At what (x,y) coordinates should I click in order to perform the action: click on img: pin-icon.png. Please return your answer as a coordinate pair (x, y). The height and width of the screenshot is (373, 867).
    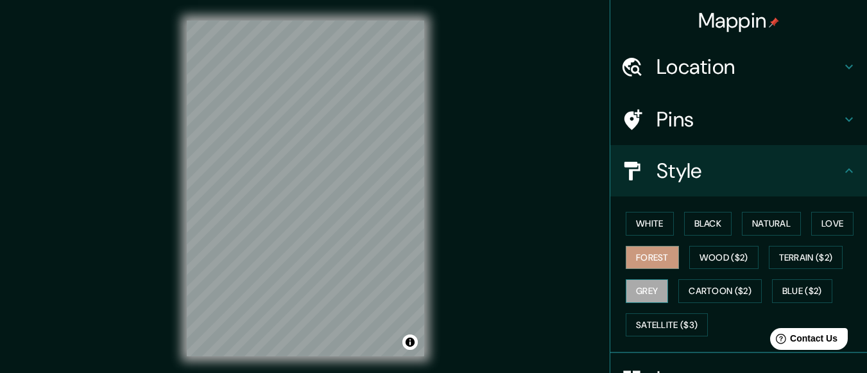
    Looking at the image, I should click on (774, 22).